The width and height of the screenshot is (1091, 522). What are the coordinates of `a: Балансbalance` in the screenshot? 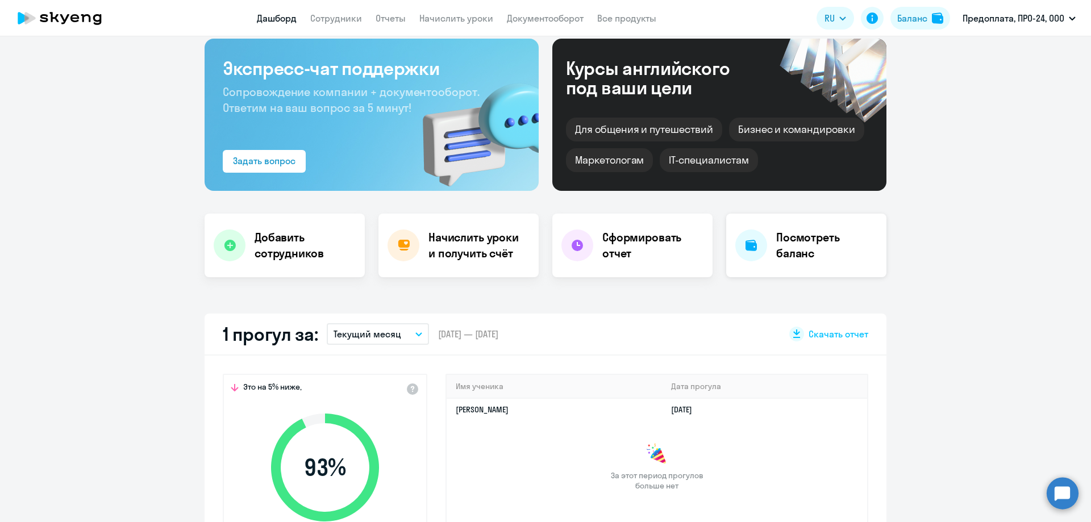 It's located at (920, 18).